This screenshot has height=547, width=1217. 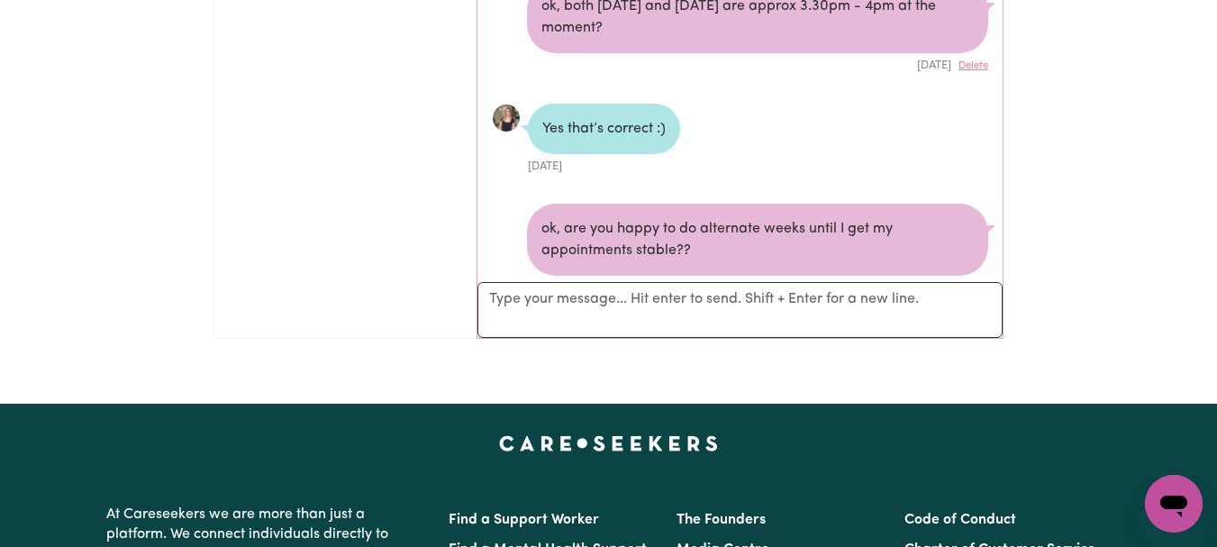 What do you see at coordinates (506, 118) in the screenshot?
I see `a: View Bianca T's profile` at bounding box center [506, 118].